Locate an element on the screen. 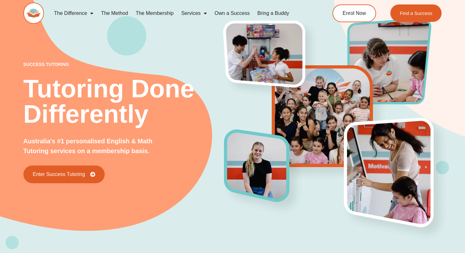 The height and width of the screenshot is (253, 465). a: The Difference is located at coordinates (74, 13).